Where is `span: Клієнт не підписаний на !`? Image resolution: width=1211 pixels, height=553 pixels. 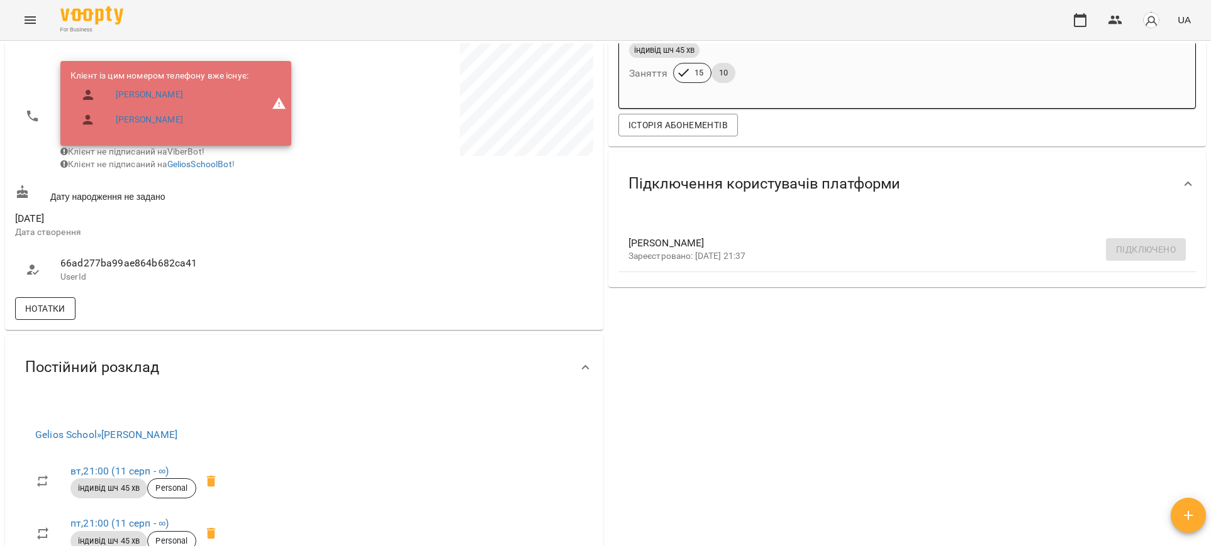 span: Клієнт не підписаний на ! is located at coordinates (147, 164).